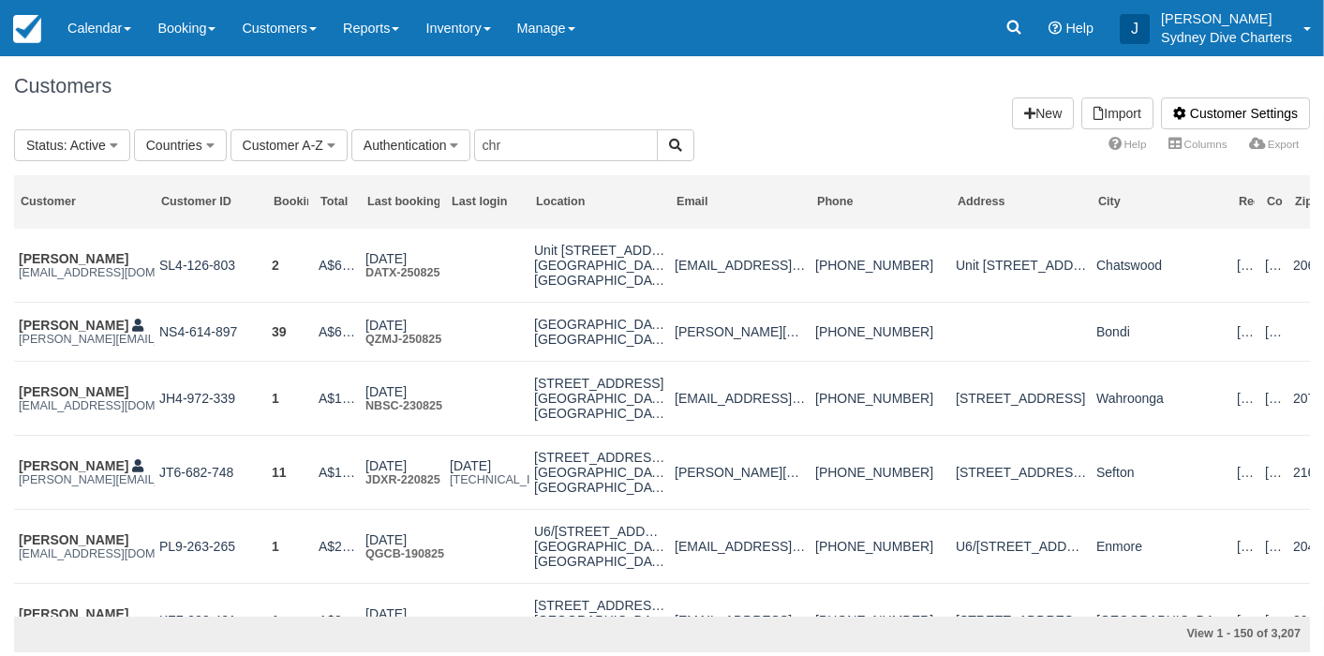  Describe the element at coordinates (27, 29) in the screenshot. I see `img: checkfront-main-nav-mini-logo.png` at that location.